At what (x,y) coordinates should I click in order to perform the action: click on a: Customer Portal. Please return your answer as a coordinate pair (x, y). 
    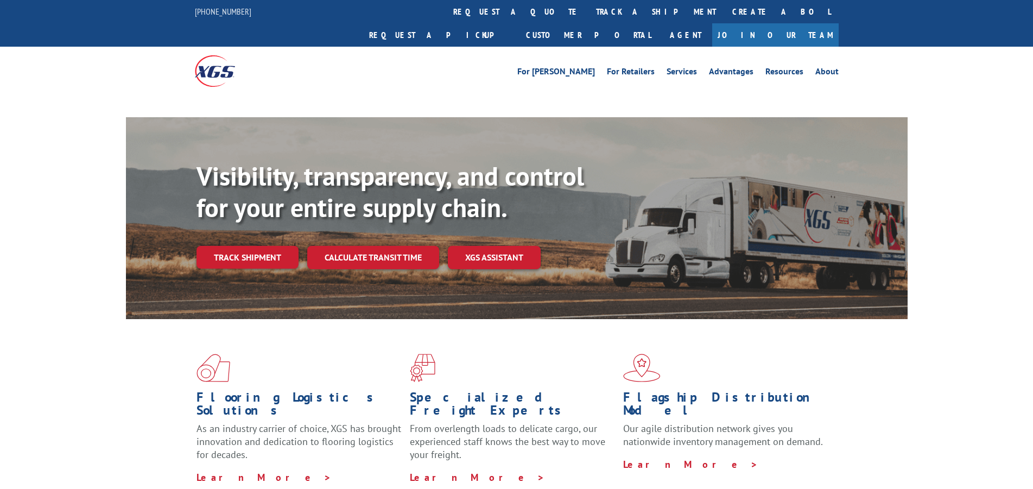
    Looking at the image, I should click on (589, 35).